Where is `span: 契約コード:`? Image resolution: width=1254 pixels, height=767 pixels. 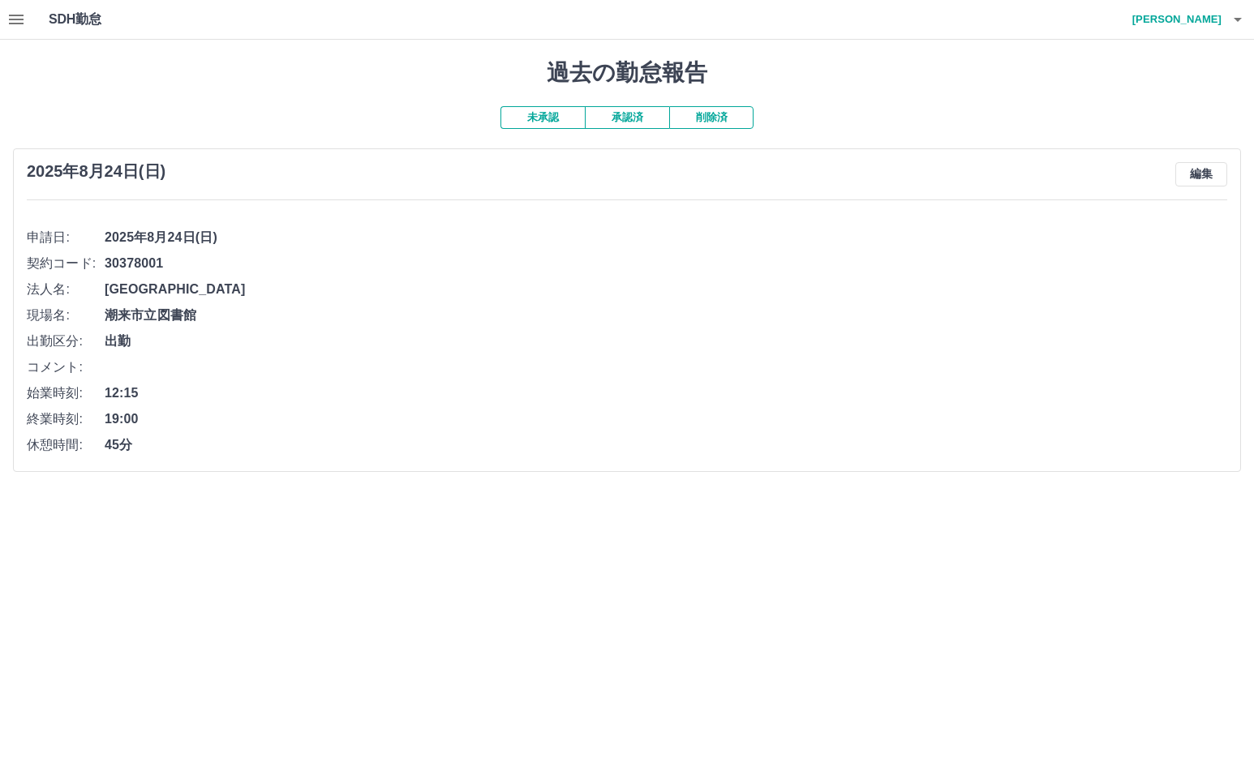 span: 契約コード: is located at coordinates (66, 264).